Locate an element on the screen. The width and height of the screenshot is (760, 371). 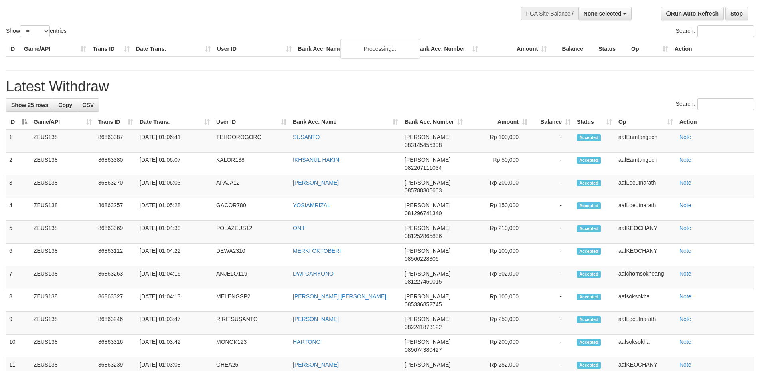
td: 7 is located at coordinates (18, 277).